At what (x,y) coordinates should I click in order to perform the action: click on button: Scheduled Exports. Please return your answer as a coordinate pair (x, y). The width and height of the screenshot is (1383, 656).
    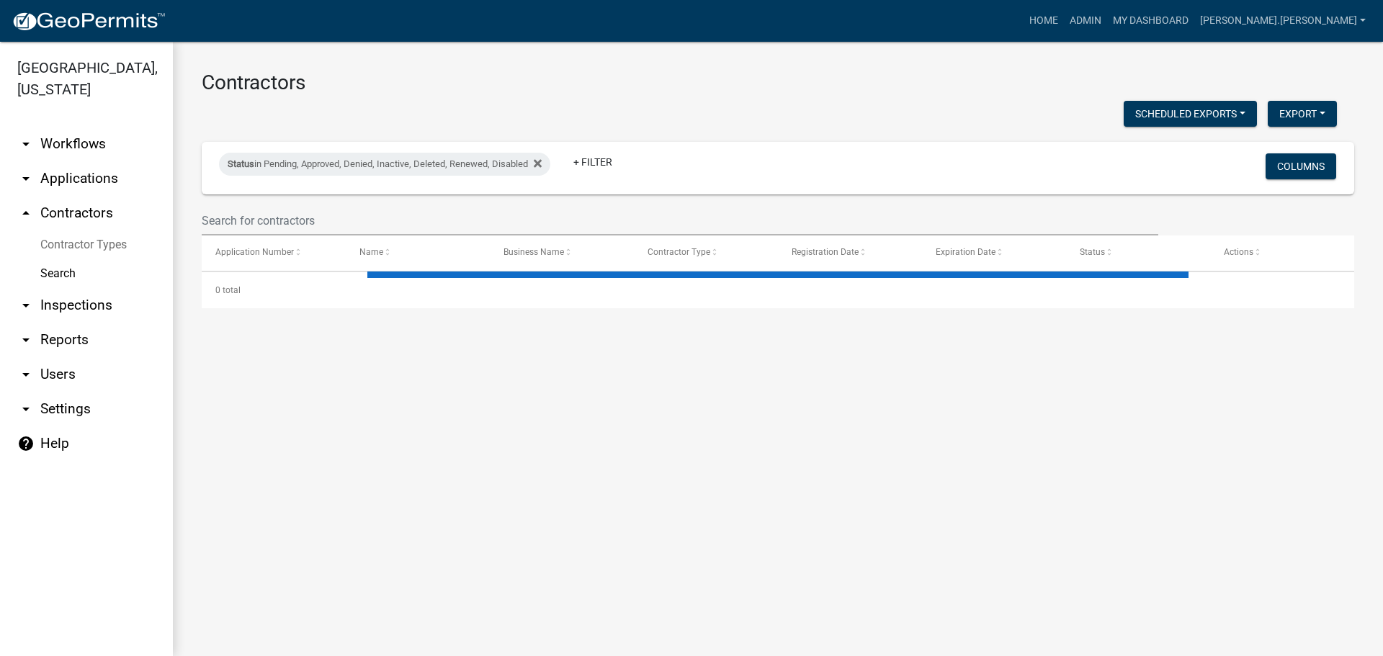
    Looking at the image, I should click on (1190, 114).